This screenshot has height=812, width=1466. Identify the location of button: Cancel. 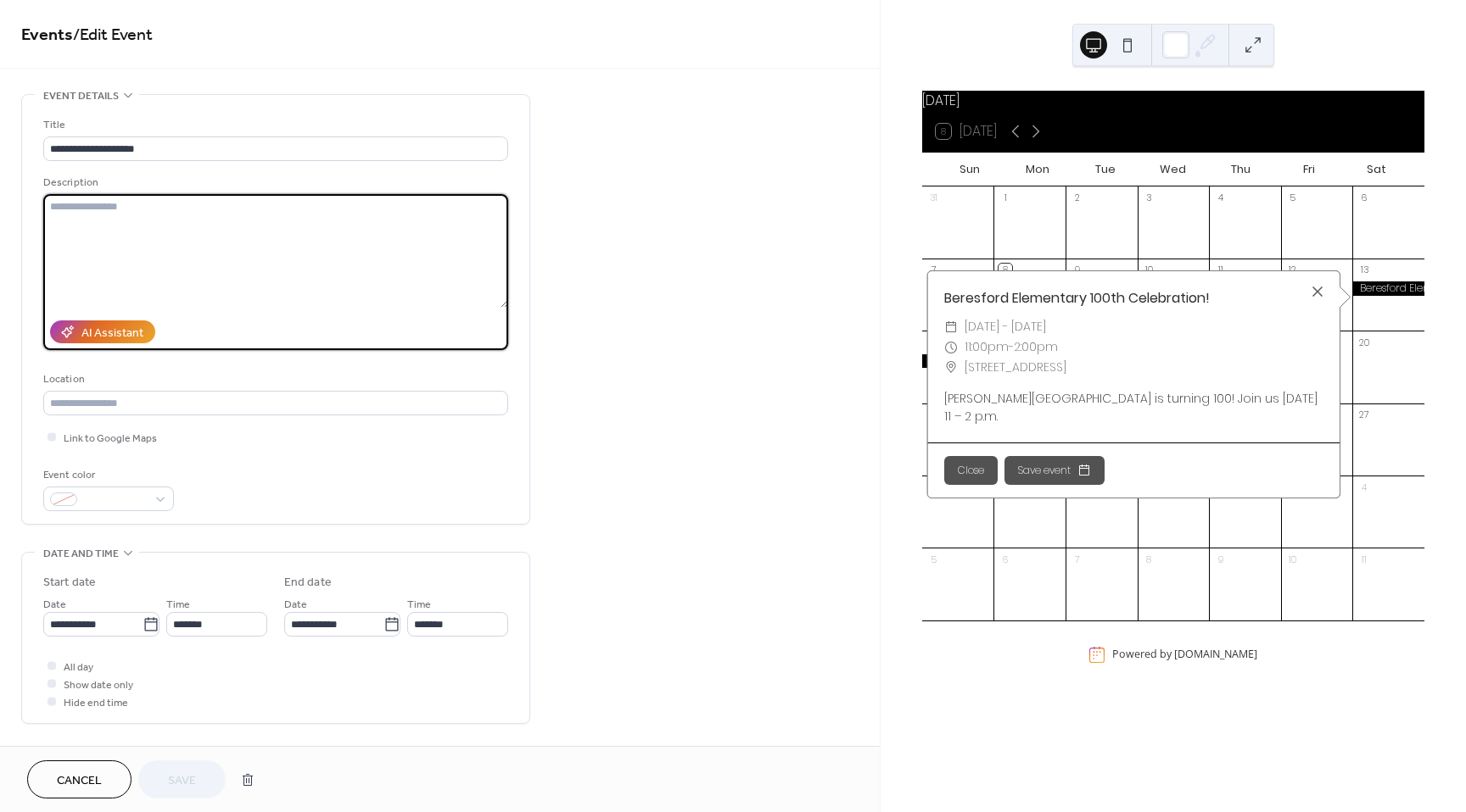
(79, 779).